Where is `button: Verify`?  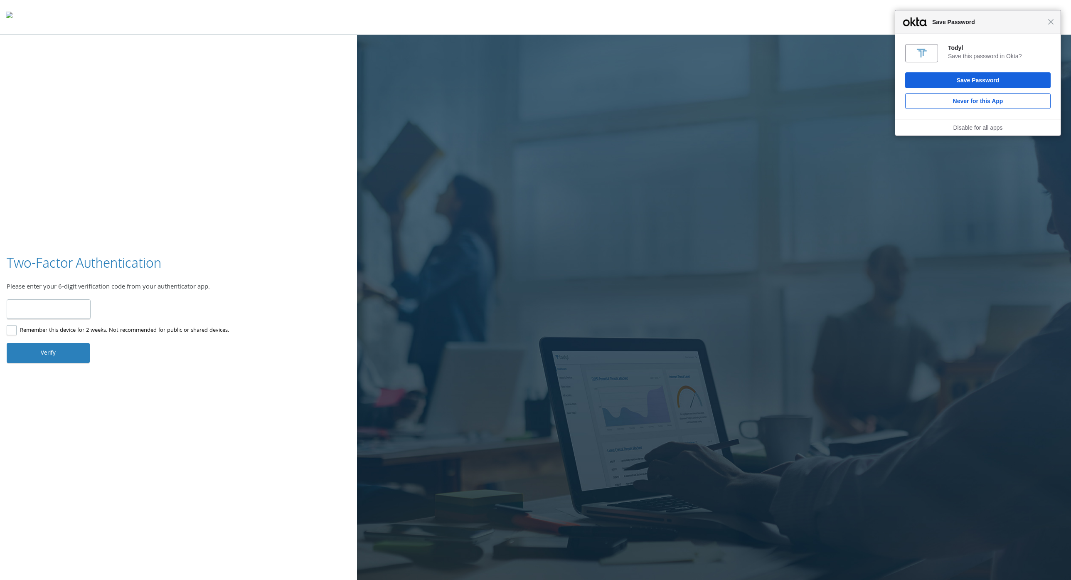
button: Verify is located at coordinates (48, 353).